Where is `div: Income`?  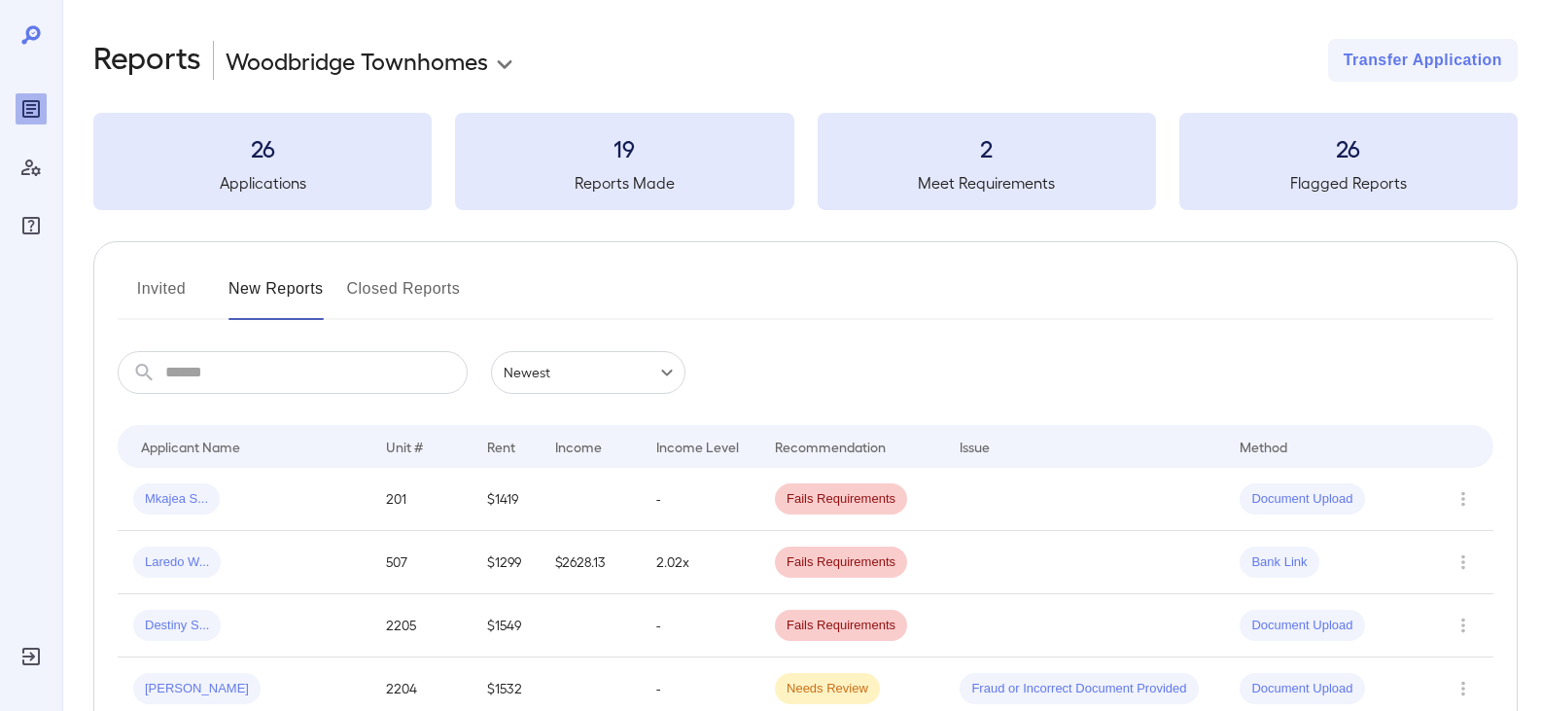 div: Income is located at coordinates (578, 446).